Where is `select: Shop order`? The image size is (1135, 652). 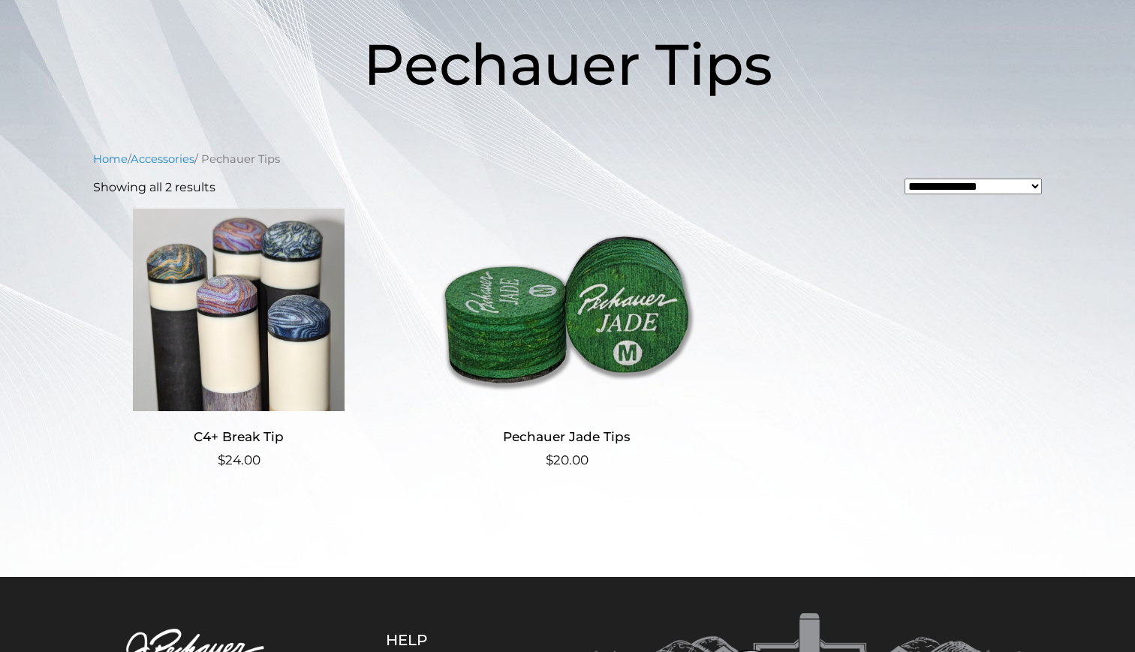 select: Shop order is located at coordinates (973, 186).